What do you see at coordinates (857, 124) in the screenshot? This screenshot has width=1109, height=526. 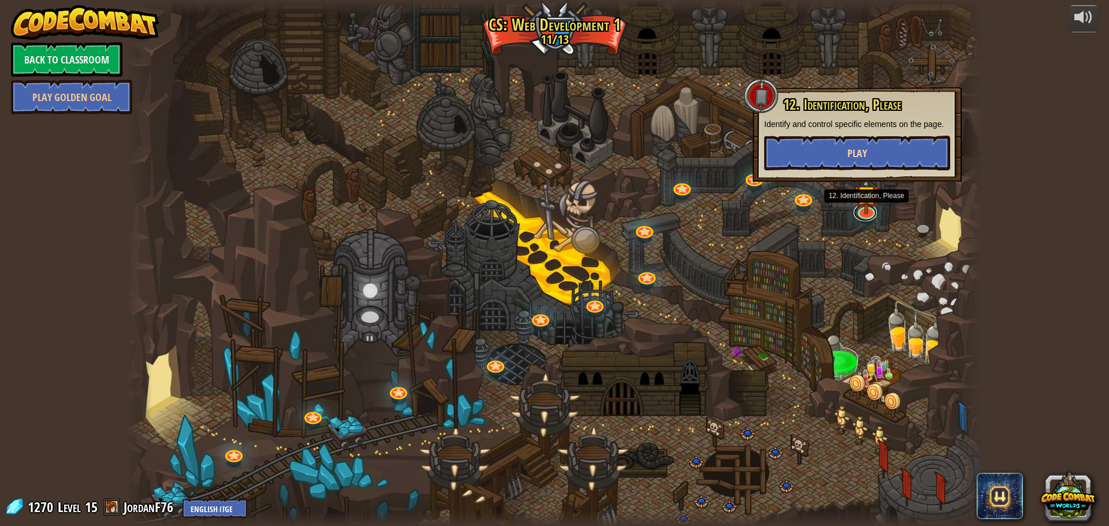 I see `p: Identify and control specific elements on the page.` at bounding box center [857, 124].